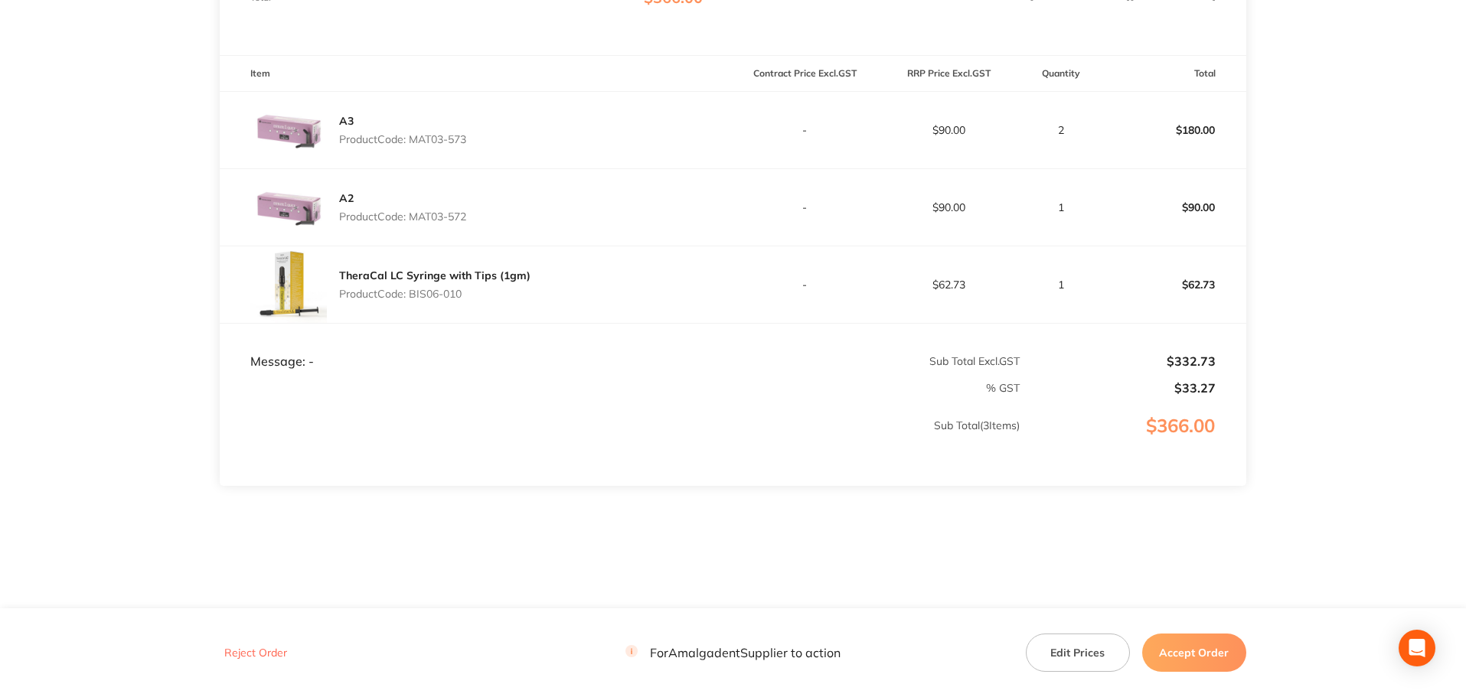 This screenshot has width=1466, height=697. I want to click on td: Message: -, so click(476, 346).